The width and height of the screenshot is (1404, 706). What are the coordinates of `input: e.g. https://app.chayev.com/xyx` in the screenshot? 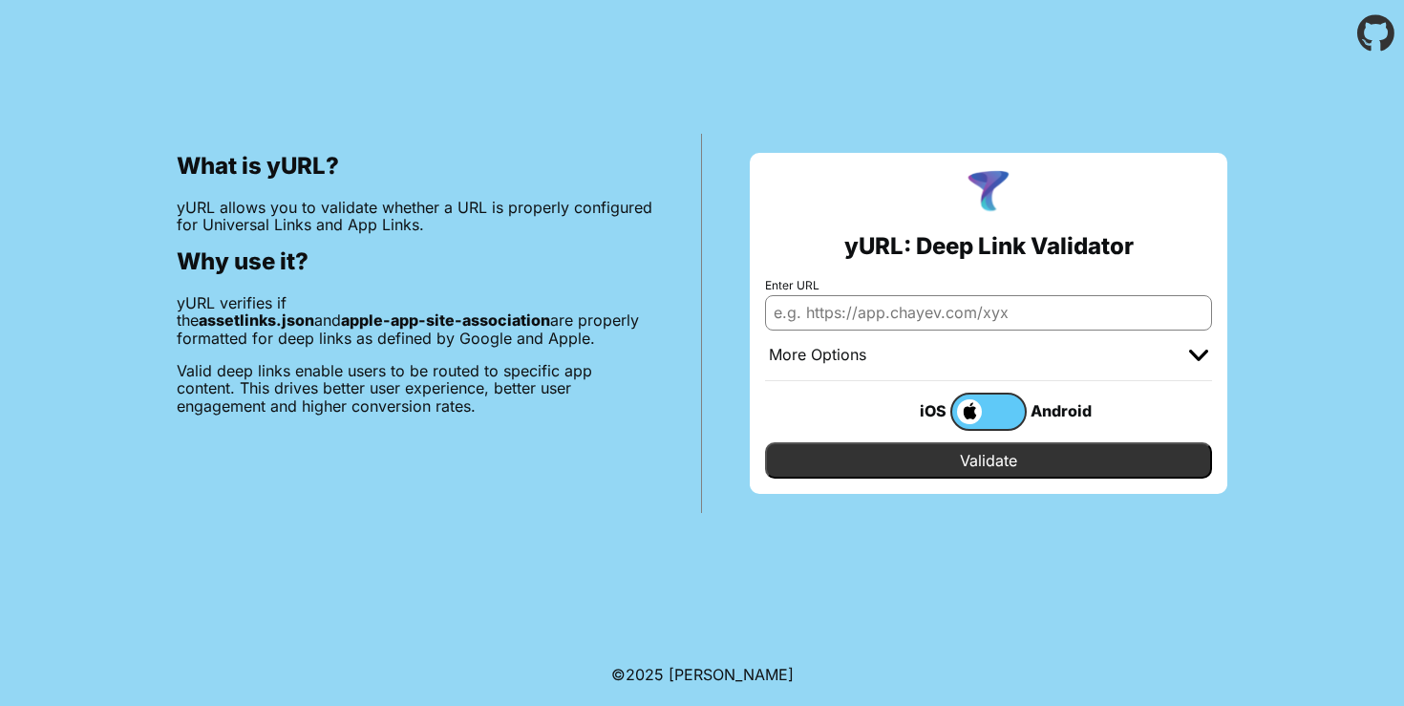 It's located at (989, 312).